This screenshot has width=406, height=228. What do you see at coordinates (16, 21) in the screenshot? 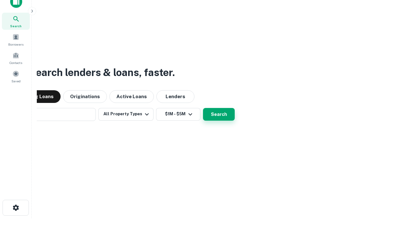
I see `a: Search` at bounding box center [16, 21].